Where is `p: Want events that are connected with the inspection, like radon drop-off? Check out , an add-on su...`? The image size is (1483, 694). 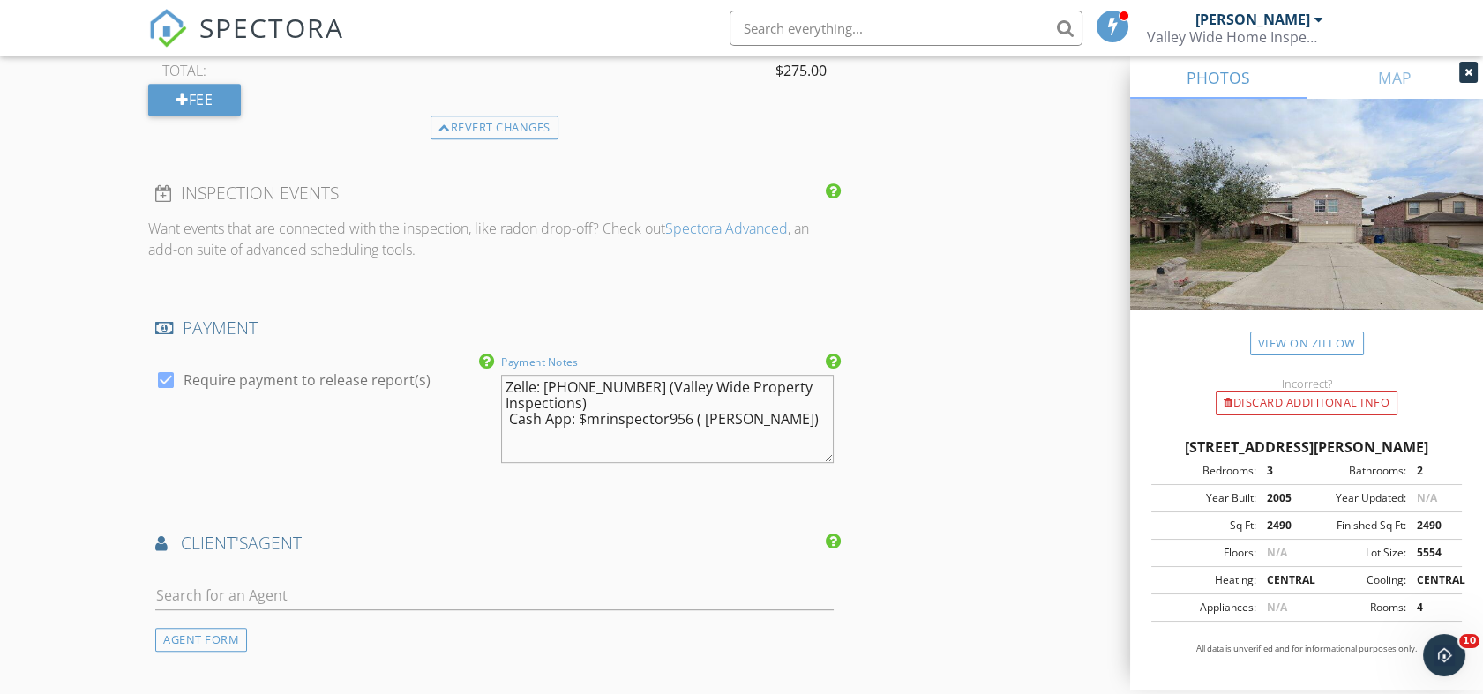 p: Want events that are connected with the inspection, like radon drop-off? Check out , an add-on su... is located at coordinates (494, 239).